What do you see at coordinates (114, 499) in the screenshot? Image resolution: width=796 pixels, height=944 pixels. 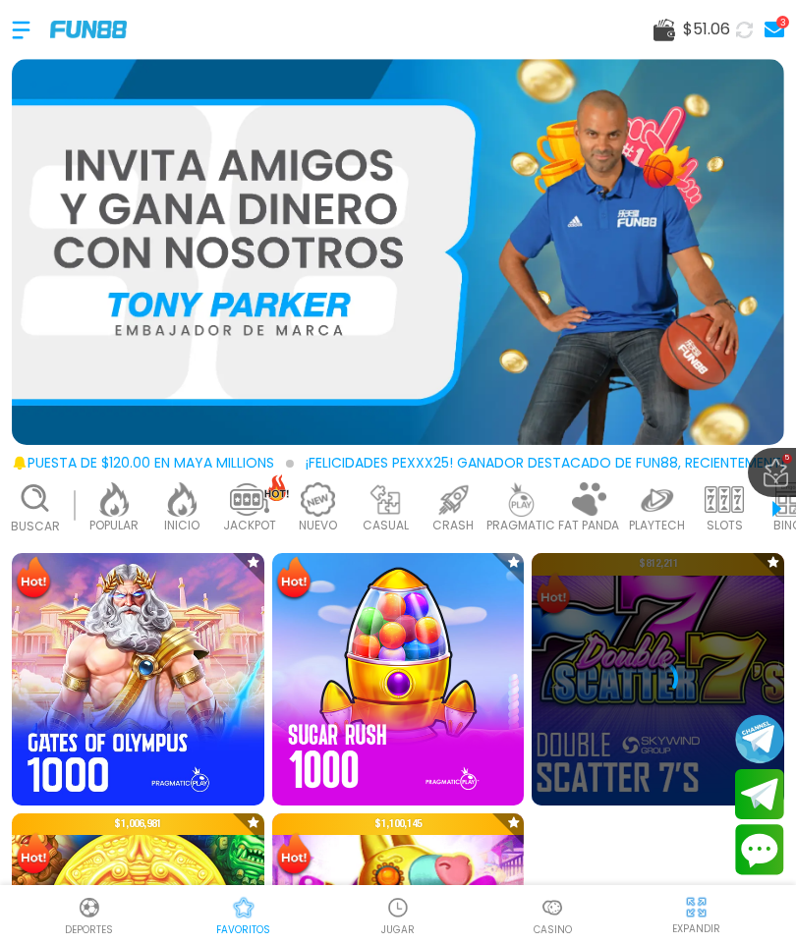 I see `img: popular_light.webp` at bounding box center [114, 499].